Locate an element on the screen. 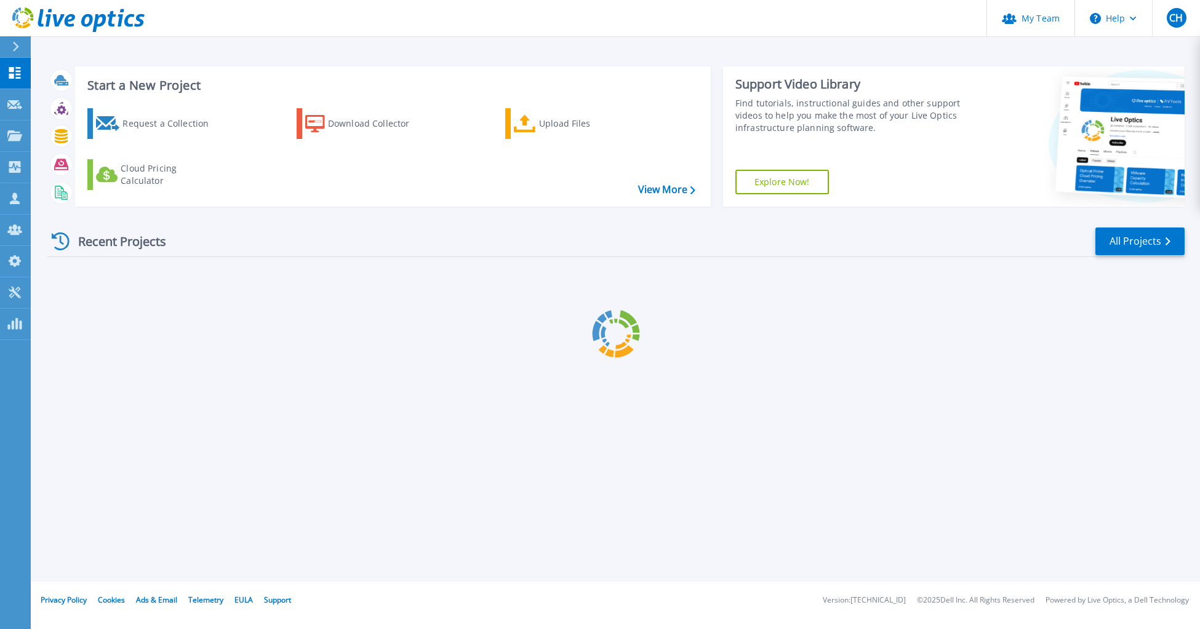 Image resolution: width=1200 pixels, height=629 pixels. a: Support is located at coordinates (278, 600).